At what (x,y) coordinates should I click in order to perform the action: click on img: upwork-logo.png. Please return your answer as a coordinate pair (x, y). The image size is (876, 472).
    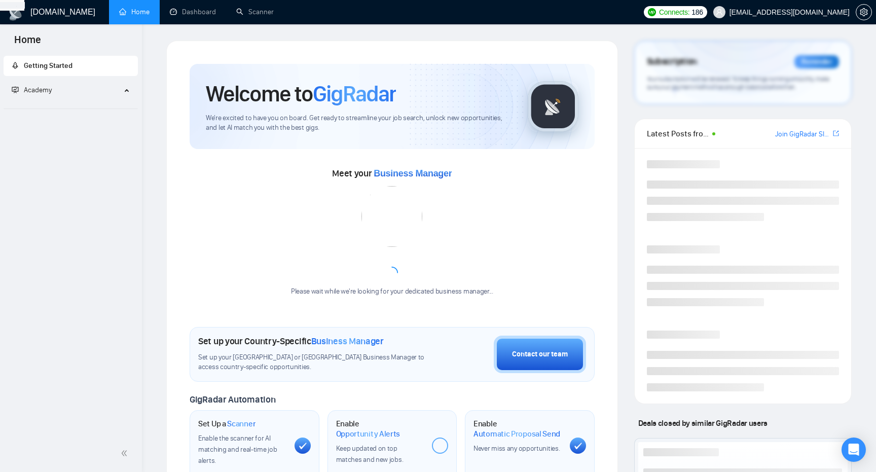
    Looking at the image, I should click on (652, 12).